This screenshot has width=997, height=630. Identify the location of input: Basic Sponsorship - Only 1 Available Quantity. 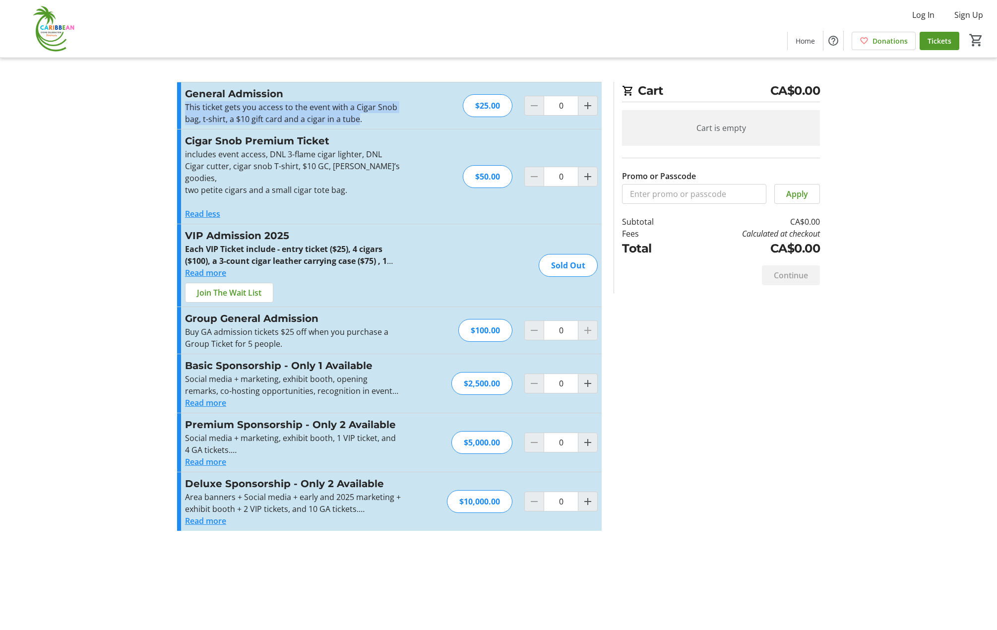
(561, 383).